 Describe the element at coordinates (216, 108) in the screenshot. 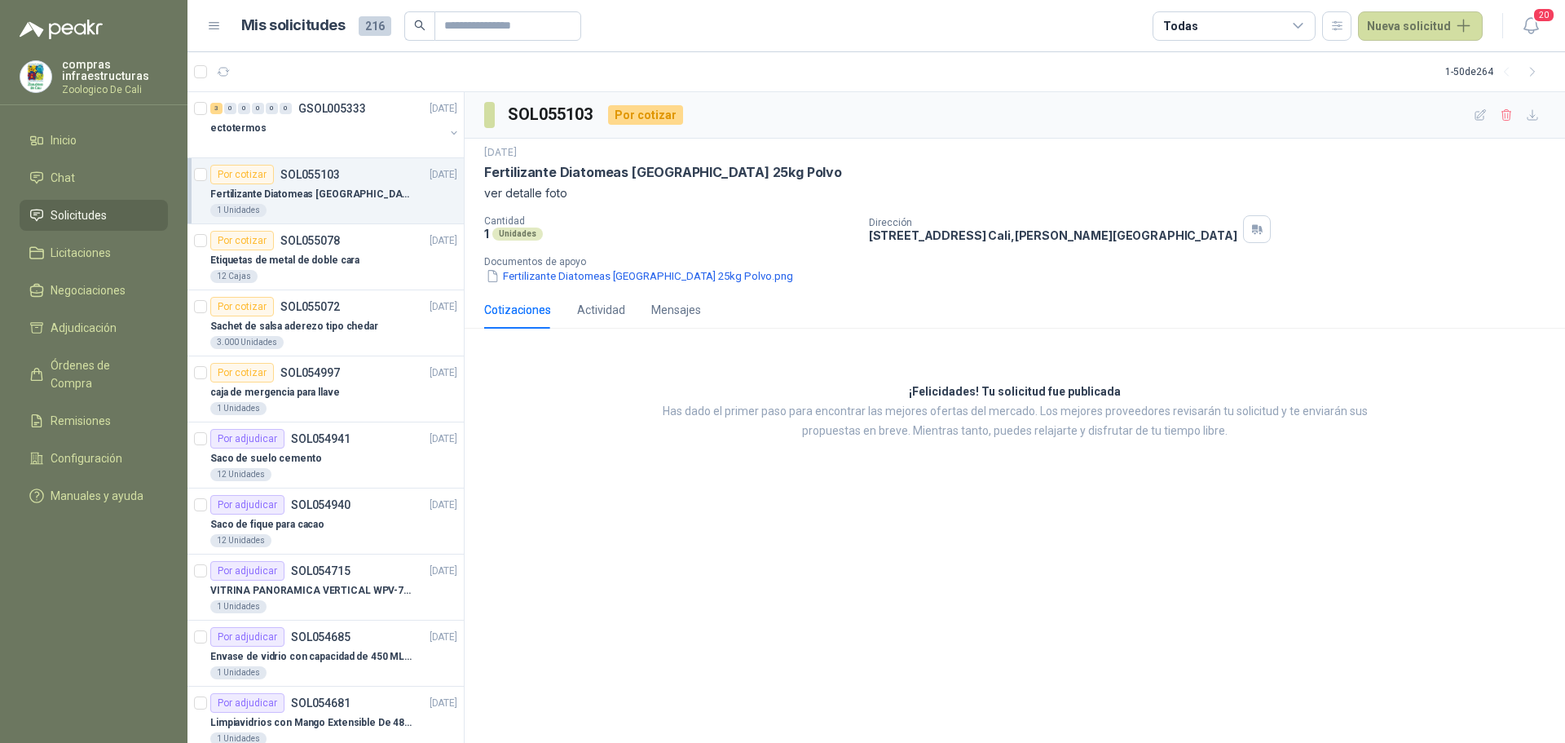

I see `div: 3` at that location.